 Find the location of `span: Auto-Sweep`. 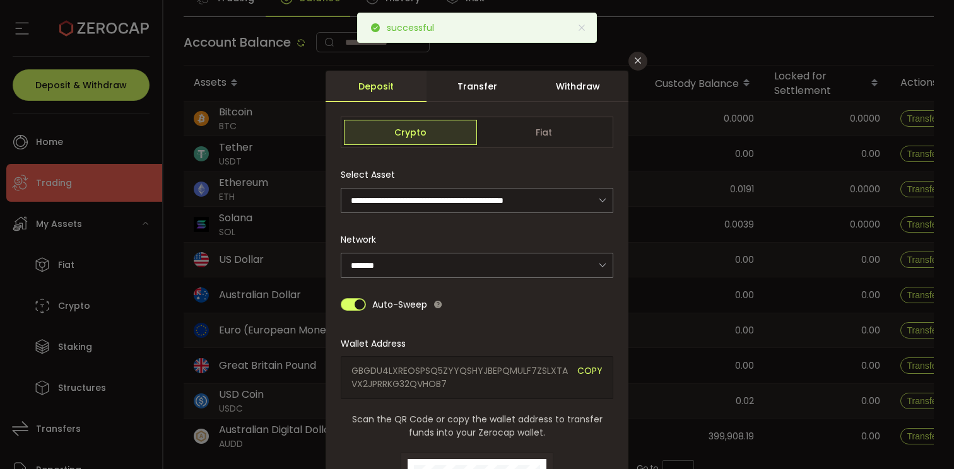

span: Auto-Sweep is located at coordinates (399, 305).